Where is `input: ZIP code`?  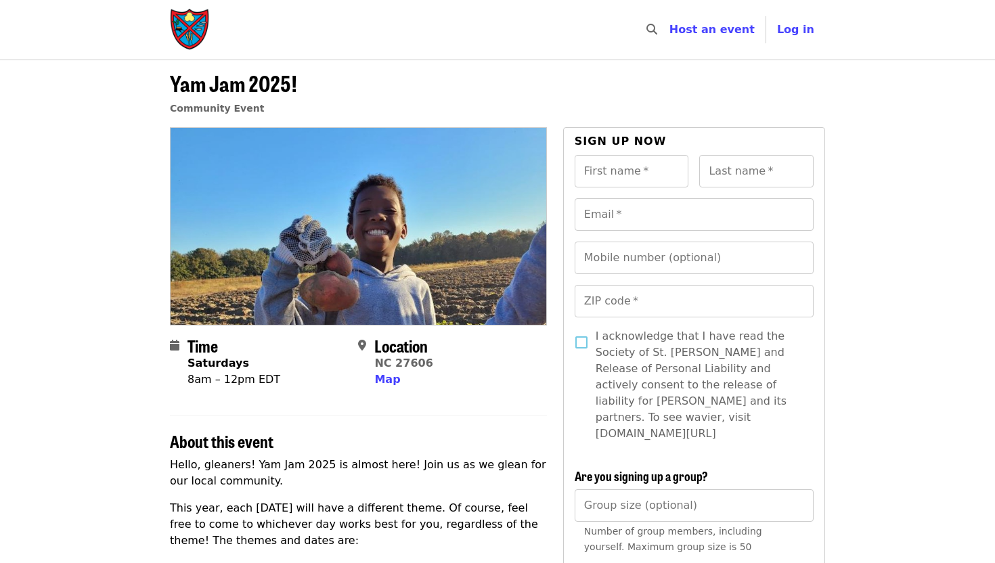
input: ZIP code is located at coordinates (693, 301).